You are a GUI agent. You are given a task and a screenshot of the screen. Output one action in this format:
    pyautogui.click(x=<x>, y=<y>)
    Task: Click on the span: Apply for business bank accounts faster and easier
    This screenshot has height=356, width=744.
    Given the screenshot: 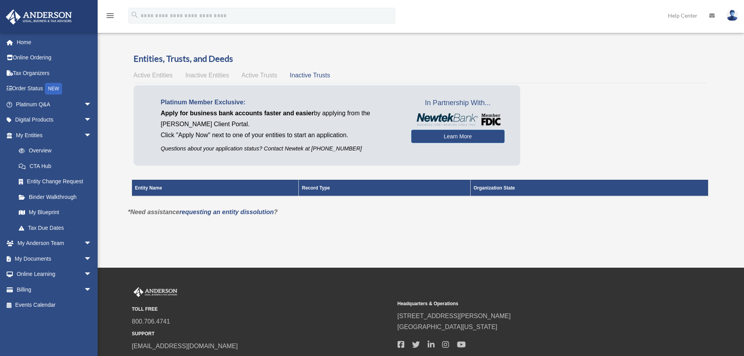 What is the action you would take?
    pyautogui.click(x=237, y=113)
    